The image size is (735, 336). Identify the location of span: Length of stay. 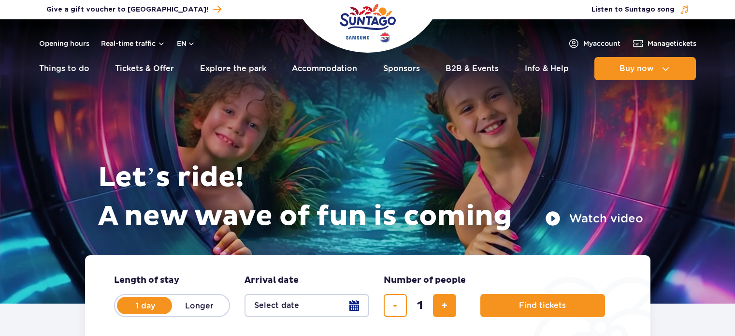
(146, 280).